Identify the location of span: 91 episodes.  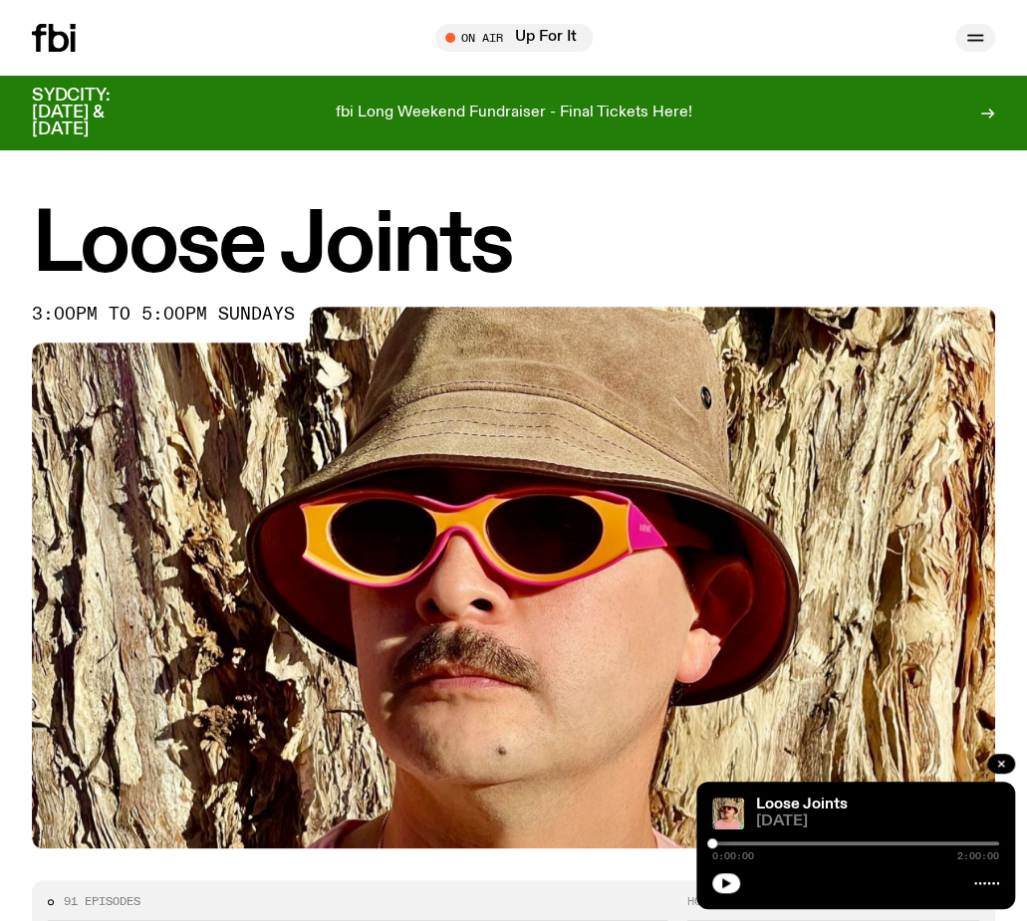
(102, 902).